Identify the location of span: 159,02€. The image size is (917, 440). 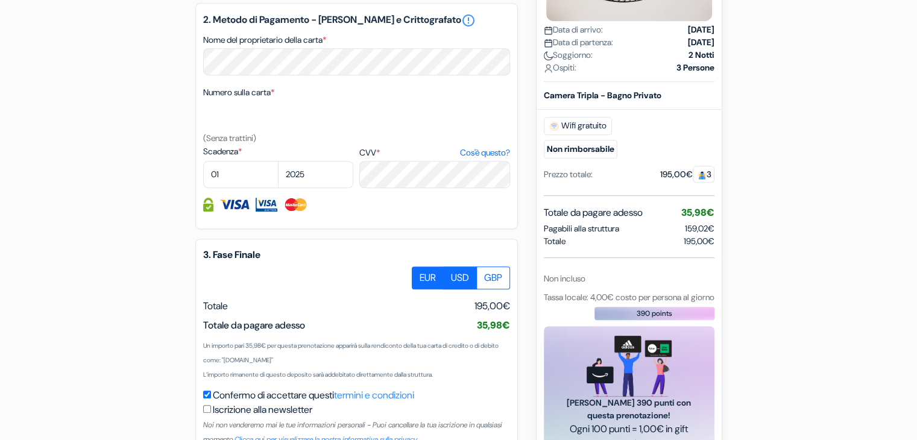
(699, 228).